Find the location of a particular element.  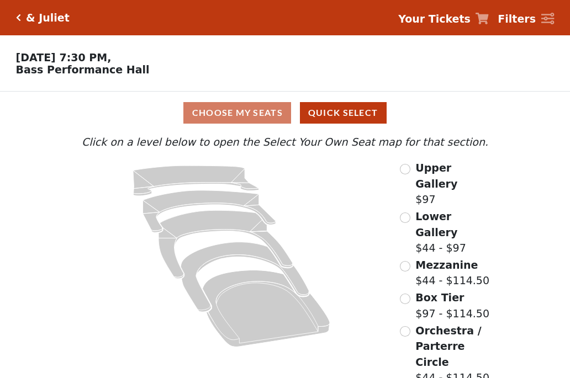

a: Click here to go back to filters is located at coordinates (18, 18).